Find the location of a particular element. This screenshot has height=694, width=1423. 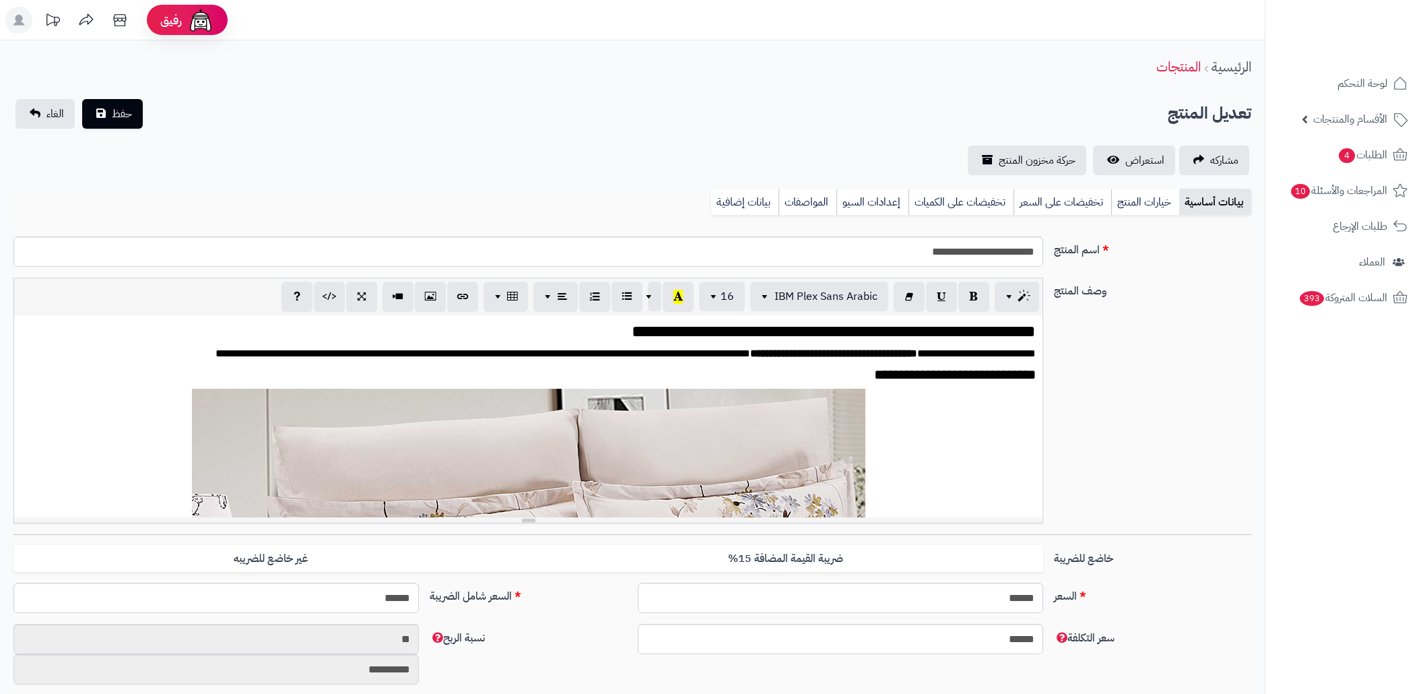

a: السلات المتروكة393 is located at coordinates (1344, 298).